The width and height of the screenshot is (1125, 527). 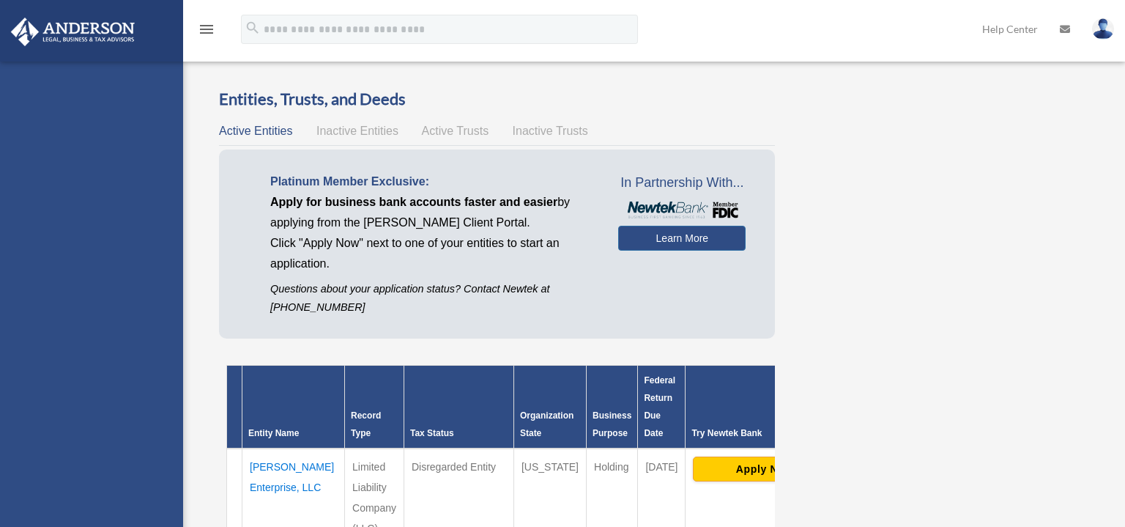 What do you see at coordinates (414, 201) in the screenshot?
I see `span: Apply for business bank accounts faster and easier` at bounding box center [414, 201].